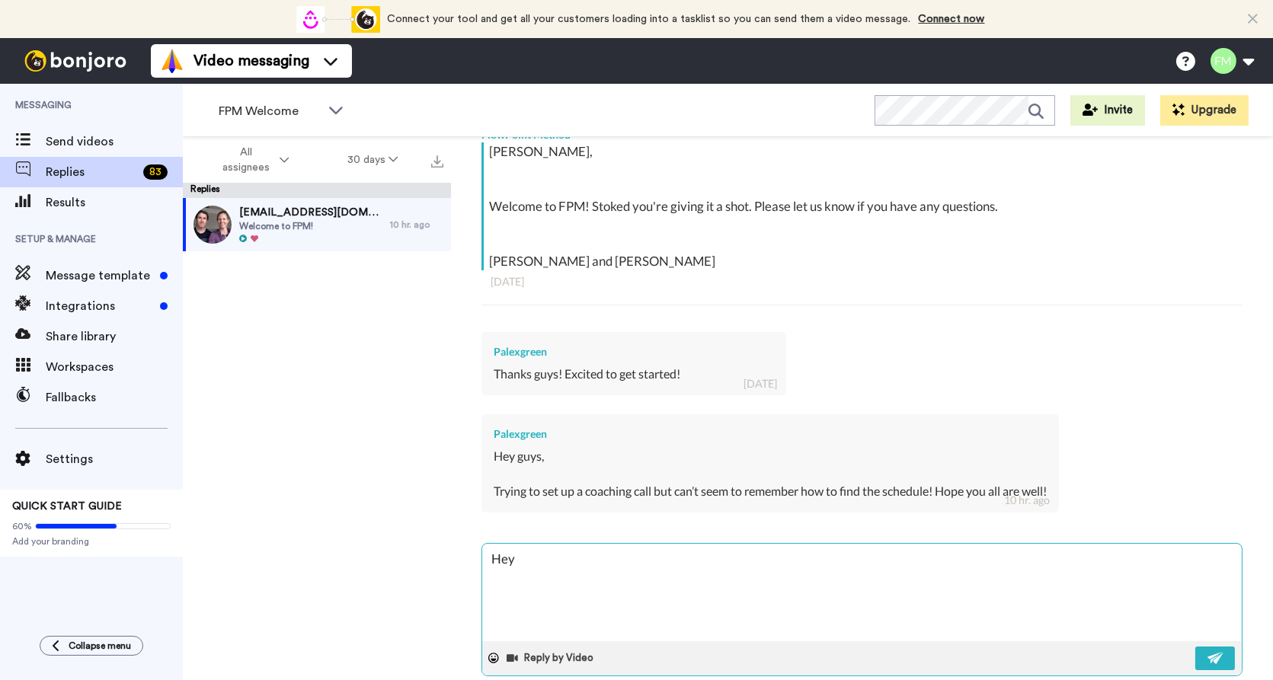 The image size is (1273, 680). What do you see at coordinates (75, 61) in the screenshot?
I see `img: bj-logo-header-white.svg` at bounding box center [75, 61].